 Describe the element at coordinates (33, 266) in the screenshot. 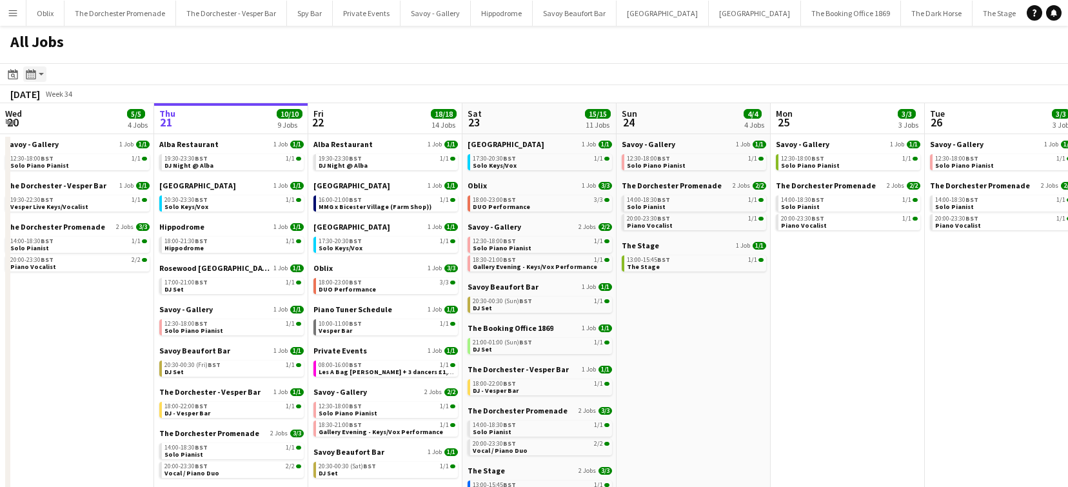

I see `span: Piano Vocalist` at that location.